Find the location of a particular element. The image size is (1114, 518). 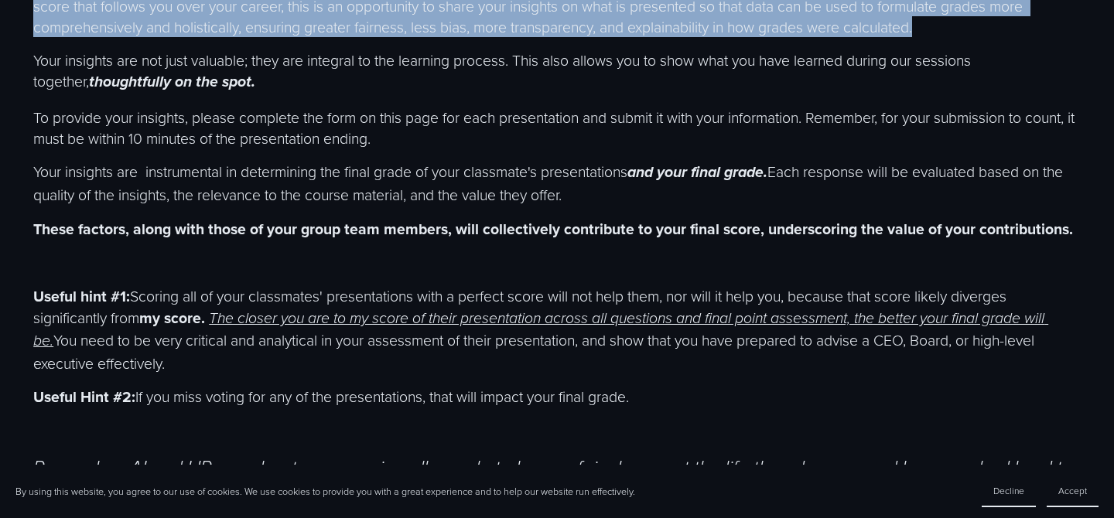

strong: These factors, along with those of your group team members, will collectively contribute to your ... is located at coordinates (553, 229).